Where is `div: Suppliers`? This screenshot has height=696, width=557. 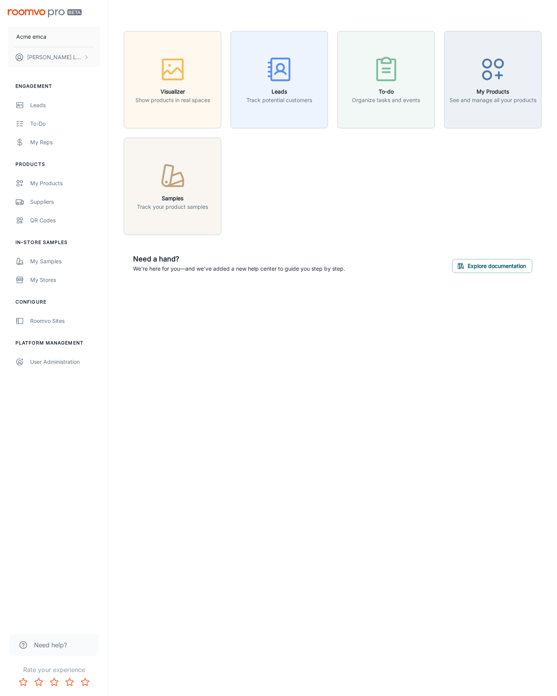
div: Suppliers is located at coordinates (65, 202).